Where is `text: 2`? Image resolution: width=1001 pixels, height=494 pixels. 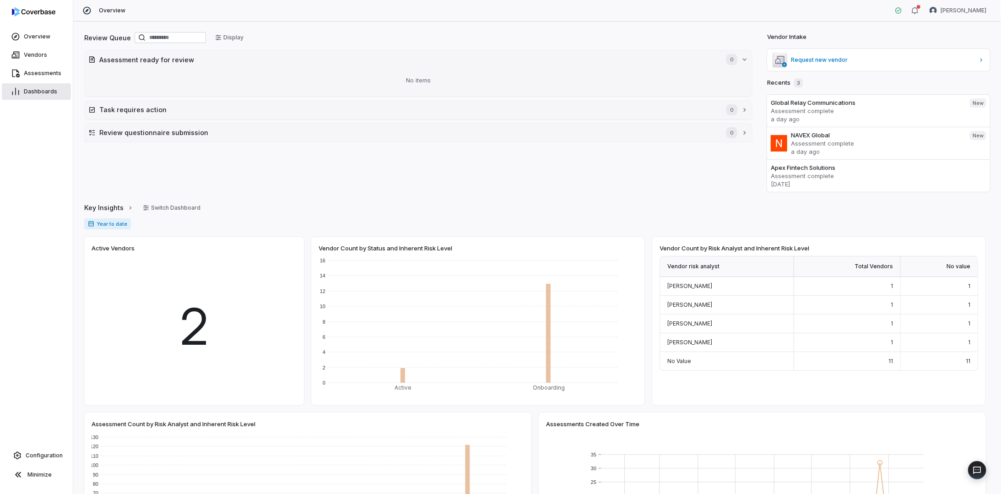 text: 2 is located at coordinates (324, 367).